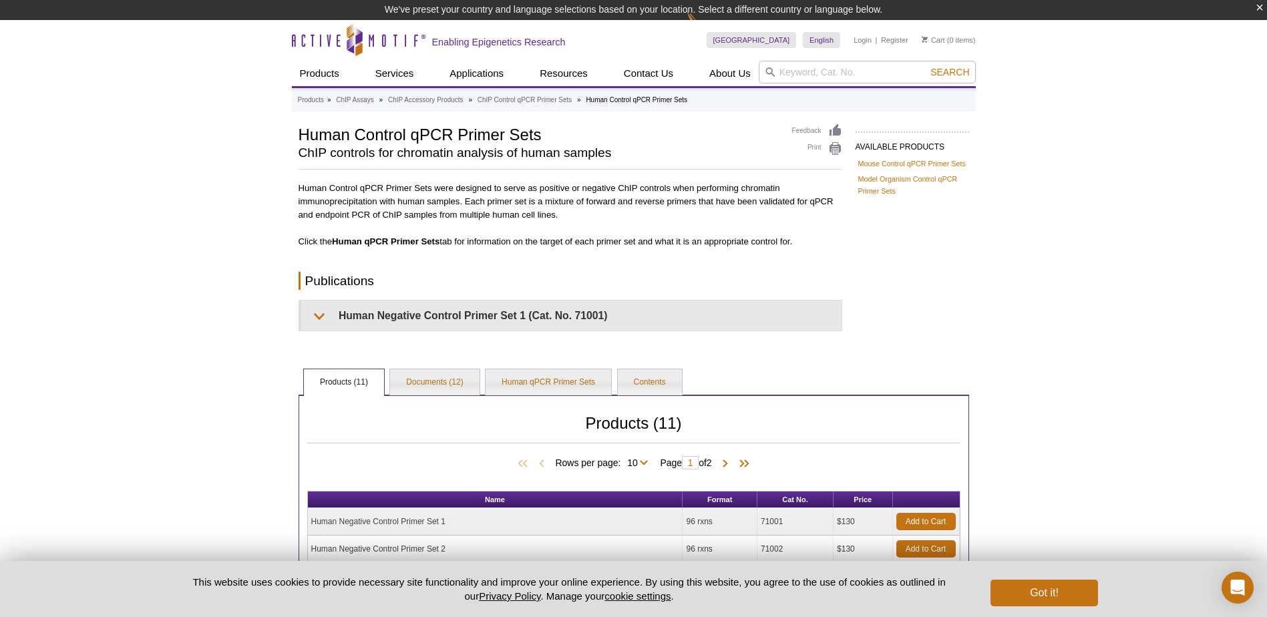 The image size is (1267, 617). Describe the element at coordinates (395, 73) in the screenshot. I see `a: Services` at that location.